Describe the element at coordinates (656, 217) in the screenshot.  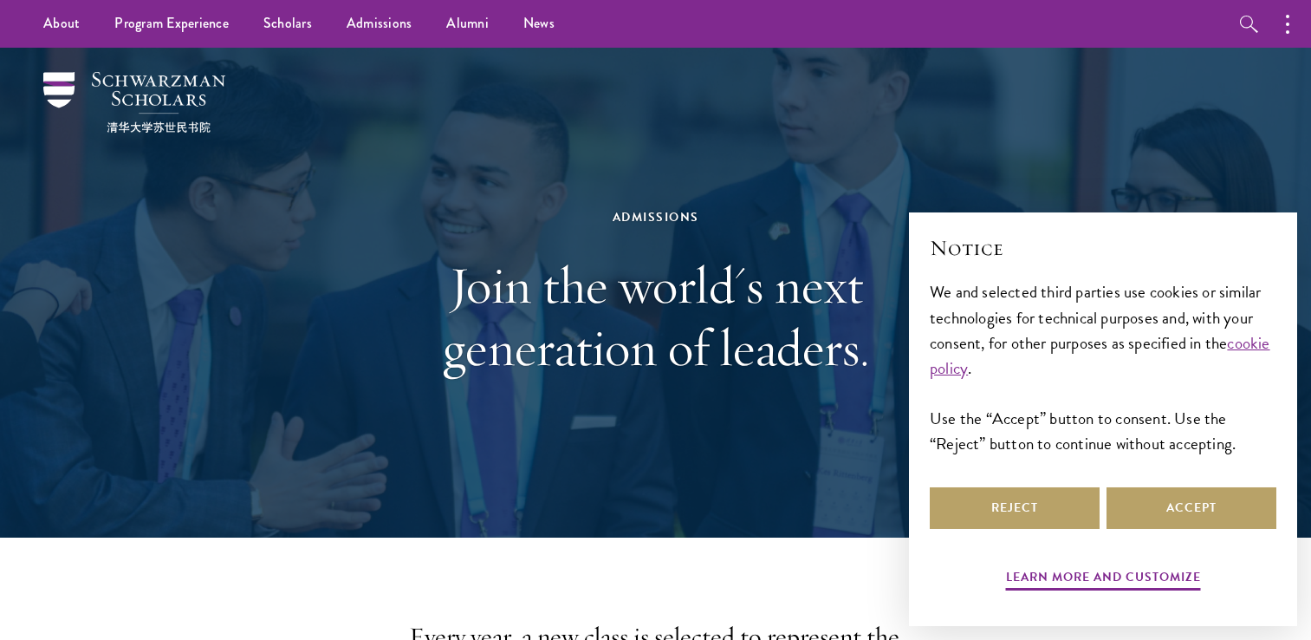
I see `div: Admissions` at that location.